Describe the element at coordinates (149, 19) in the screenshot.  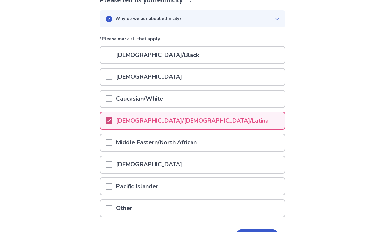
I see `p: Why do we ask about ethnicity?` at that location.